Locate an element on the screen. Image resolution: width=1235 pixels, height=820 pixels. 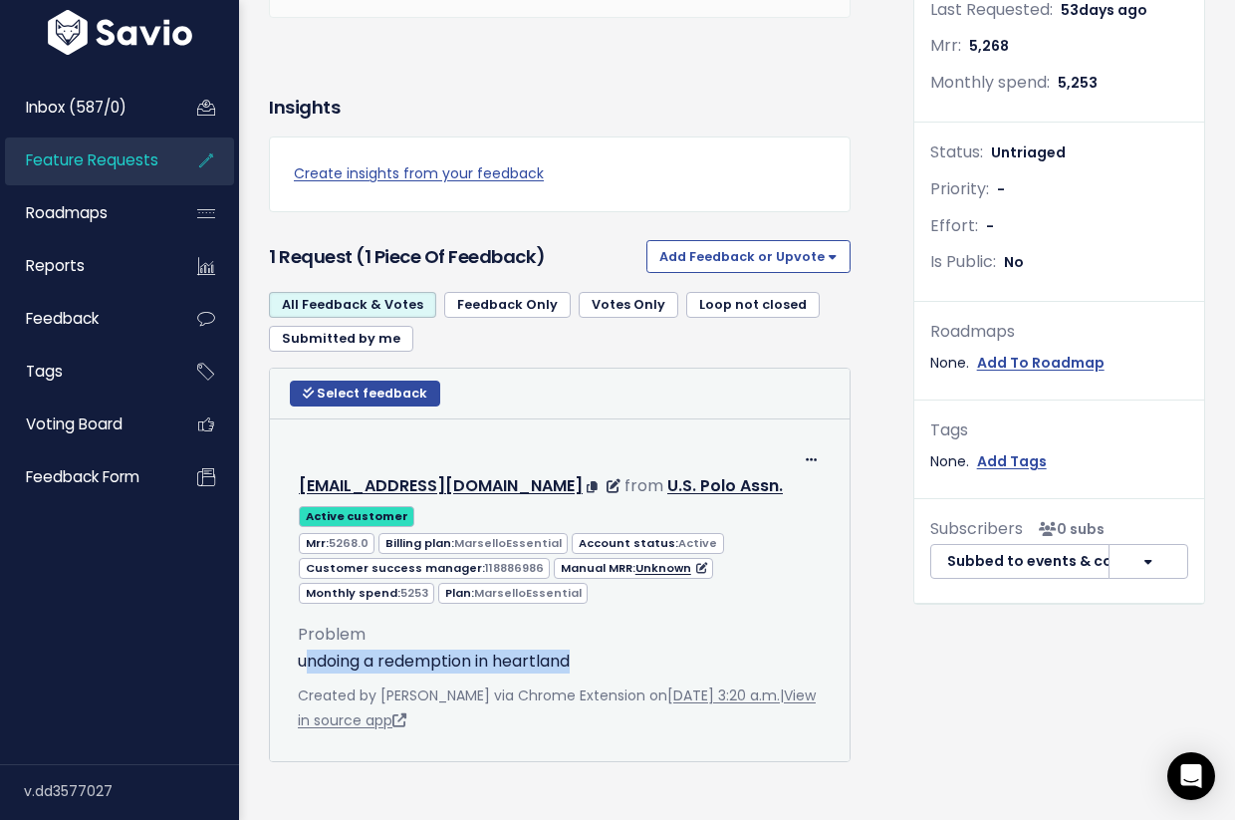
span: Reports is located at coordinates (55, 265).